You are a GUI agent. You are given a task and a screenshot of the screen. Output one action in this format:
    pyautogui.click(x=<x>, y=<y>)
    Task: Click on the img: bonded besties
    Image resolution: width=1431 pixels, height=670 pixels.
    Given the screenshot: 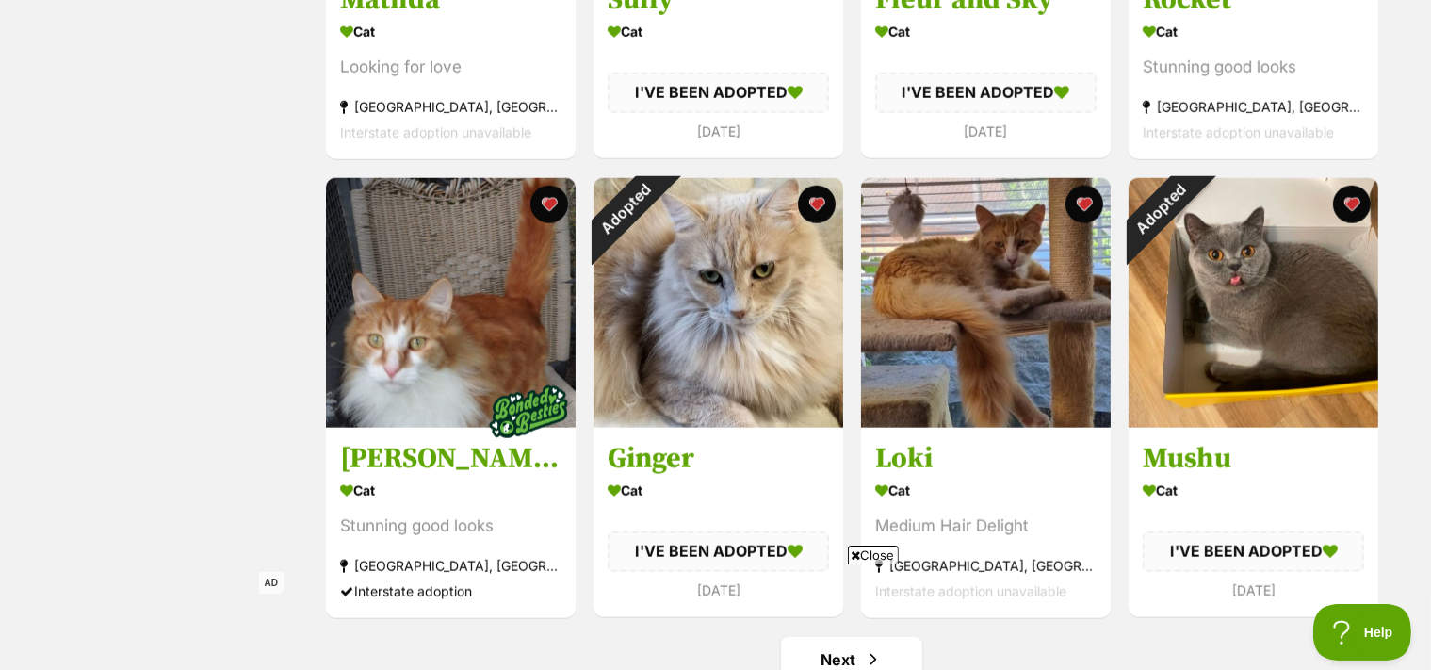 What is the action you would take?
    pyautogui.click(x=528, y=412)
    